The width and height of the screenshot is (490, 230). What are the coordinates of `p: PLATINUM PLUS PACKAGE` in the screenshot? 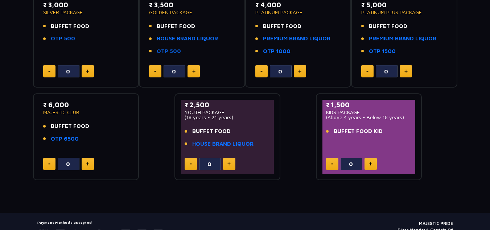 It's located at (404, 12).